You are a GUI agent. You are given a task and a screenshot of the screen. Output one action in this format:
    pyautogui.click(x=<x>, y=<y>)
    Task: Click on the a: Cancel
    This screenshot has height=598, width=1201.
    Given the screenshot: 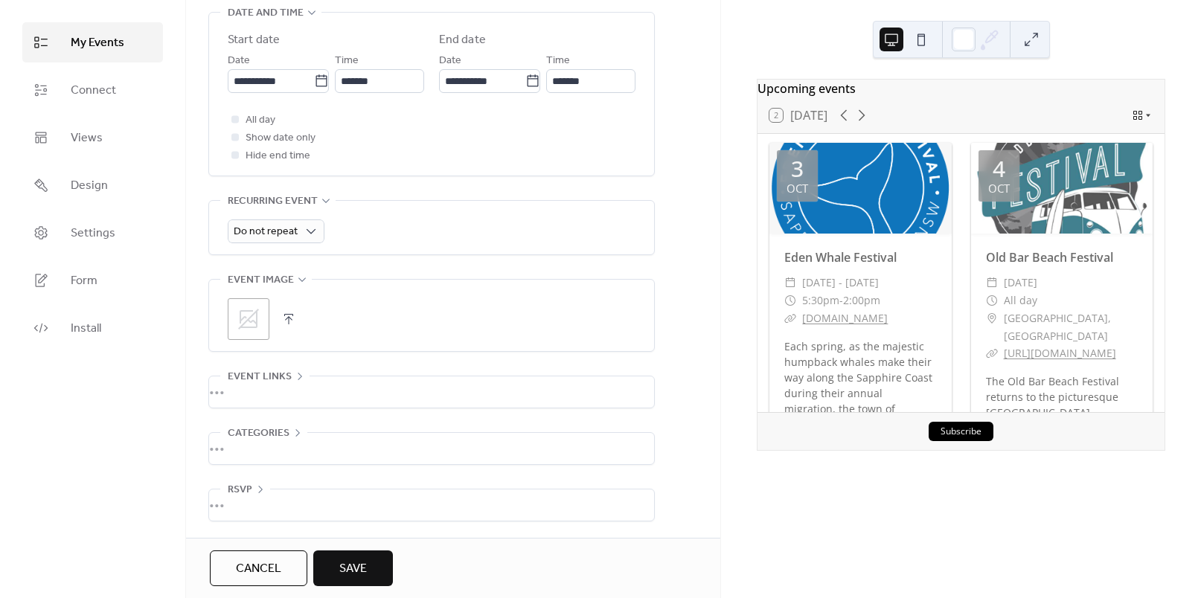 What is the action you would take?
    pyautogui.click(x=258, y=568)
    